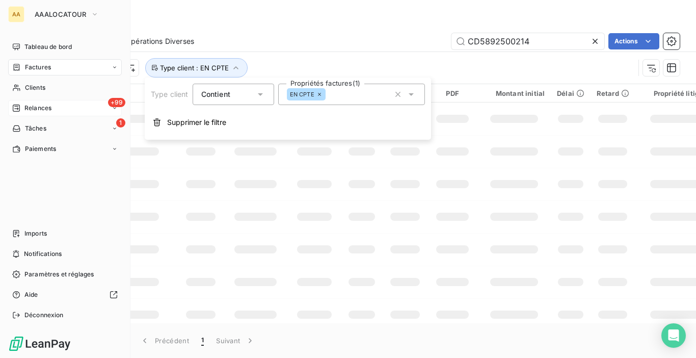 Image resolution: width=696 pixels, height=358 pixels. Describe the element at coordinates (236, 341) in the screenshot. I see `button: Suivant` at that location.